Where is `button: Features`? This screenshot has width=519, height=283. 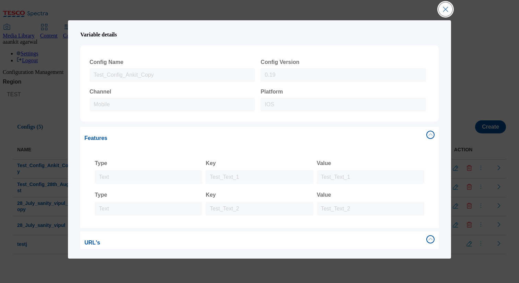 button: Features is located at coordinates (260, 138).